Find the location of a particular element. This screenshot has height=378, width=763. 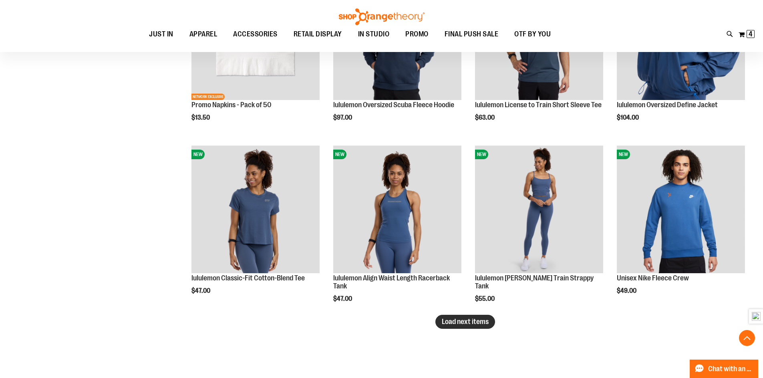

a: lululemon Align Waist Length Racerback TankNEW is located at coordinates (397, 210).